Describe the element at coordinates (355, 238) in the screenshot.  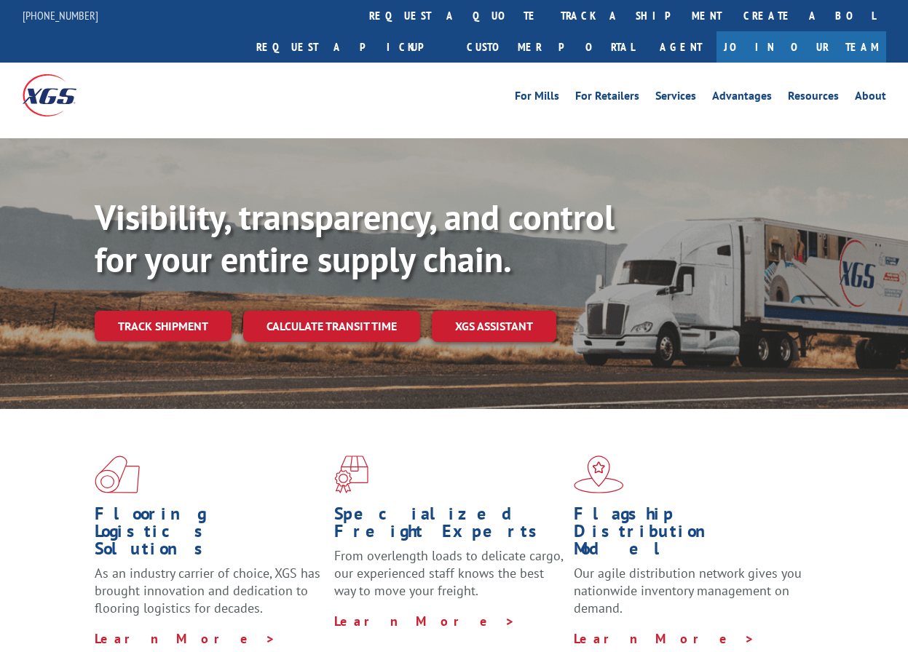
I see `b: Visibility, transparency, and control for your entire supply chain.` at that location.